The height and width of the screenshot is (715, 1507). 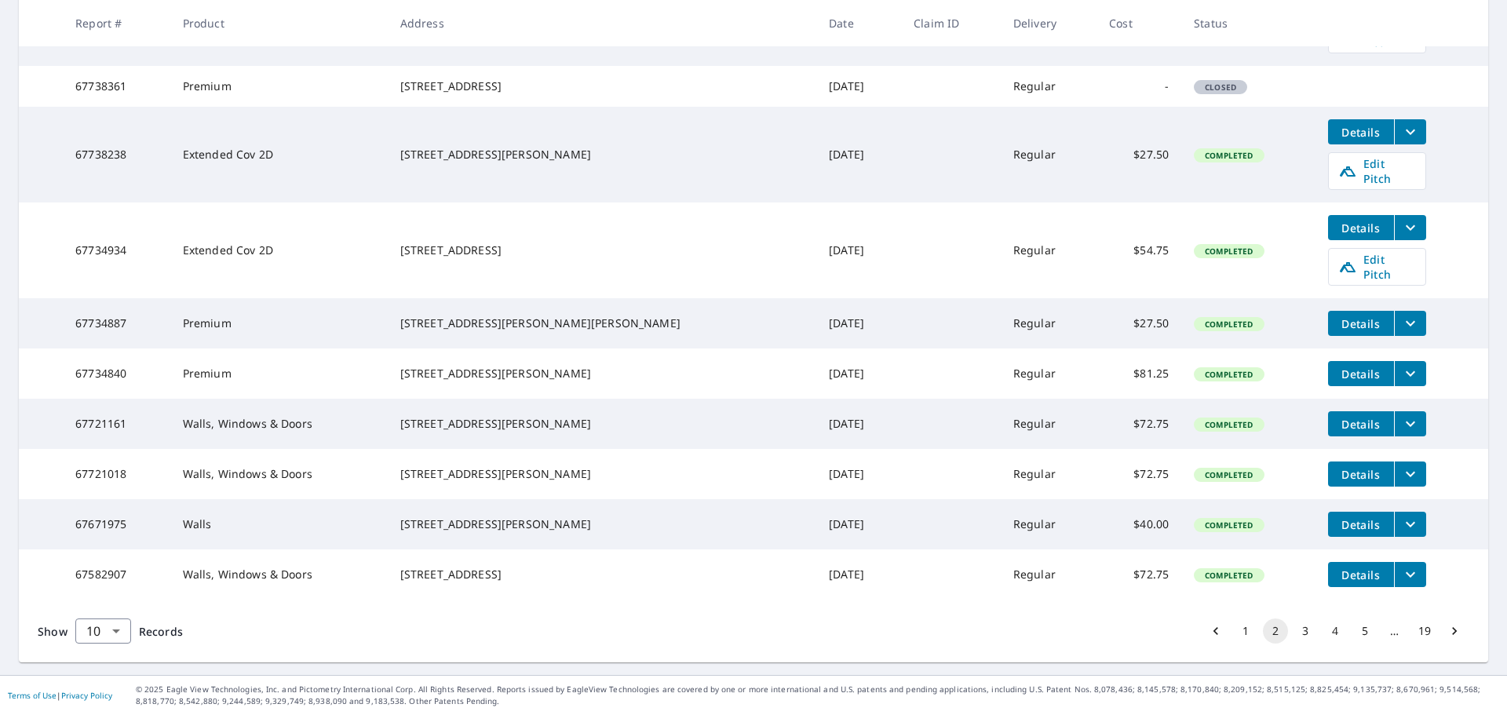 What do you see at coordinates (116, 323) in the screenshot?
I see `td: 67734887` at bounding box center [116, 323].